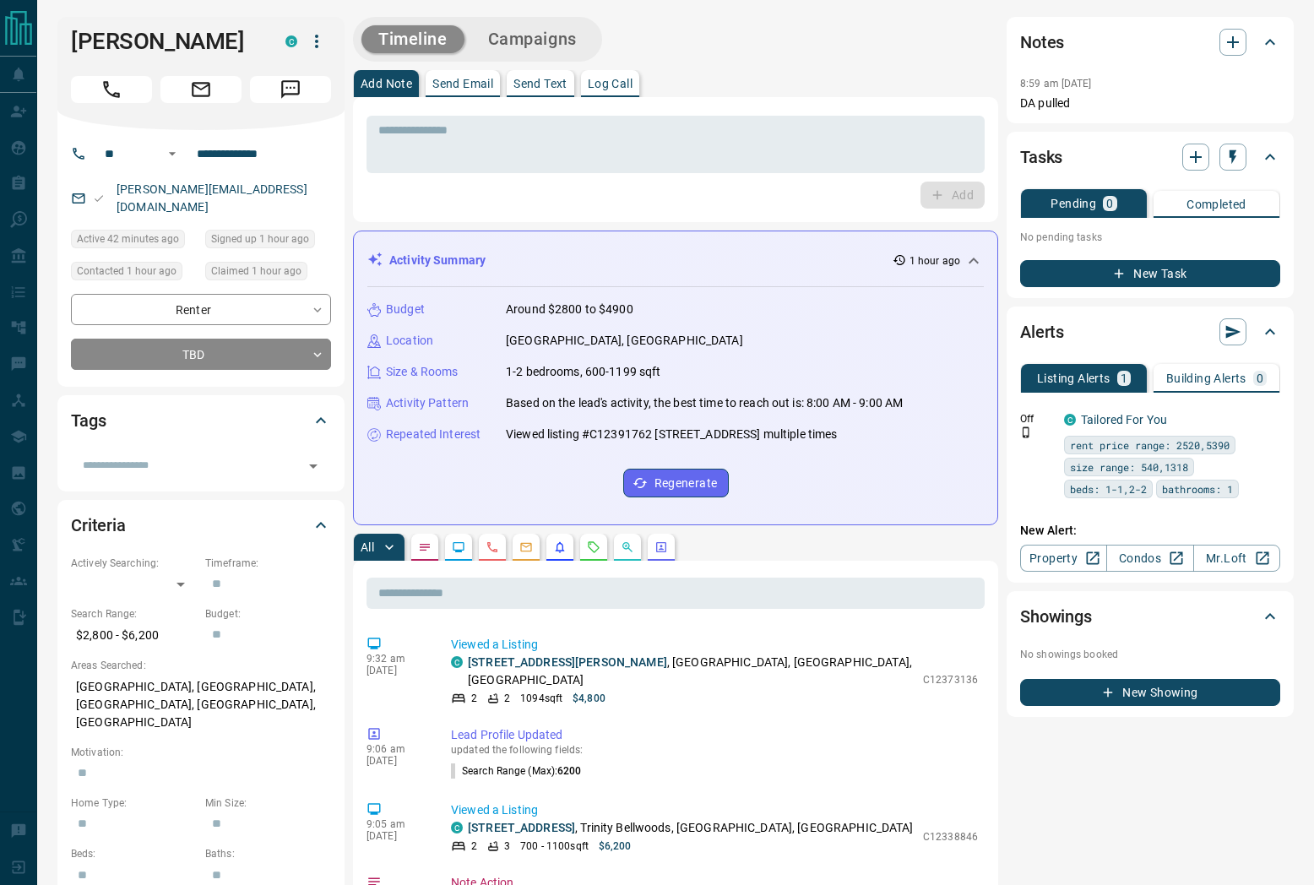 The height and width of the screenshot is (885, 1314). Describe the element at coordinates (935, 261) in the screenshot. I see `p: 1 hour ago` at that location.